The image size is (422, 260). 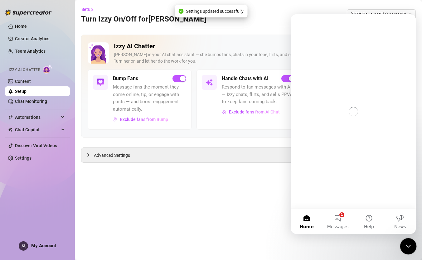 What do you see at coordinates (24, 70) in the screenshot?
I see `span: Izzy AI Chatter` at bounding box center [24, 70].